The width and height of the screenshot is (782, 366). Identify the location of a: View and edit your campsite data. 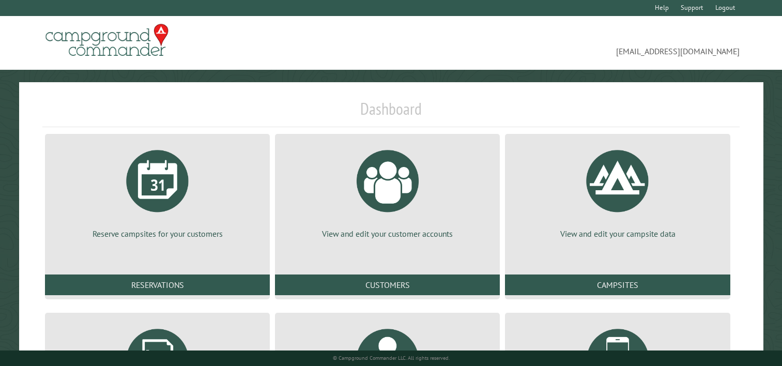
(617, 191).